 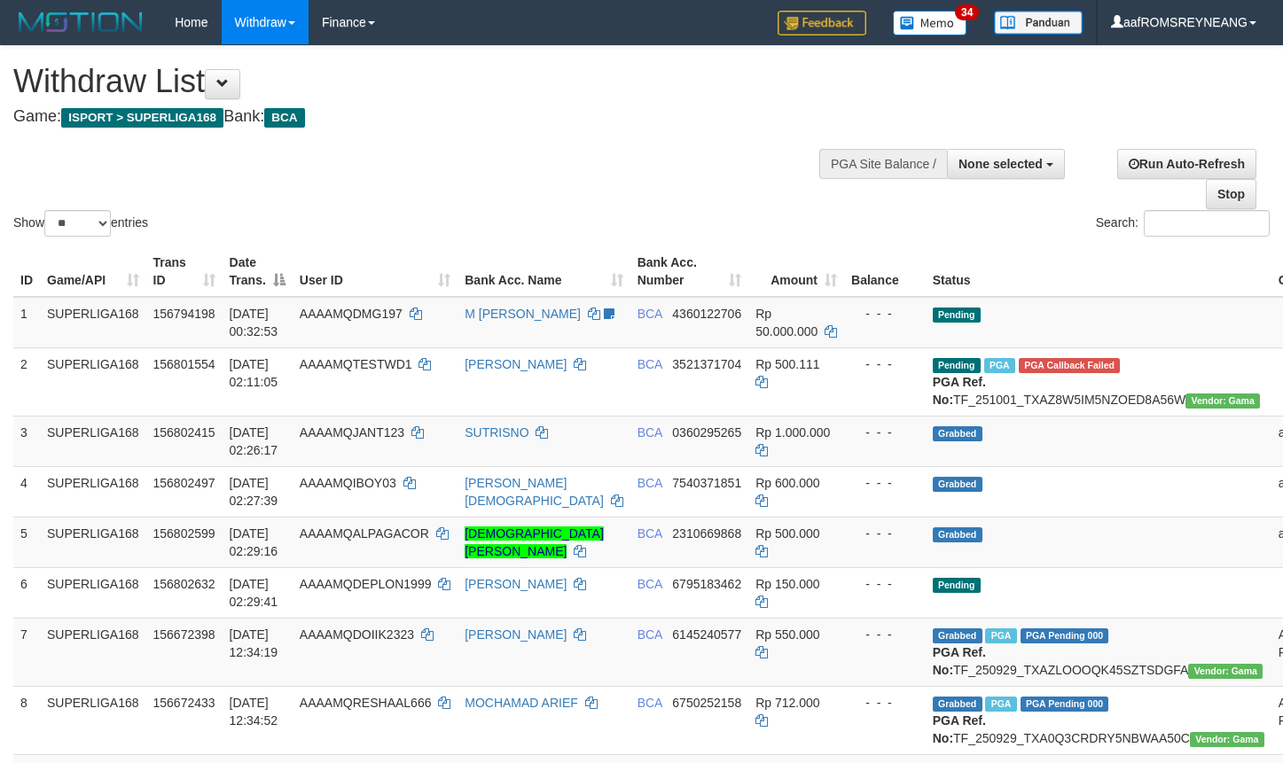 I want to click on th: Date Trans.: activate to sort column descending, so click(x=257, y=271).